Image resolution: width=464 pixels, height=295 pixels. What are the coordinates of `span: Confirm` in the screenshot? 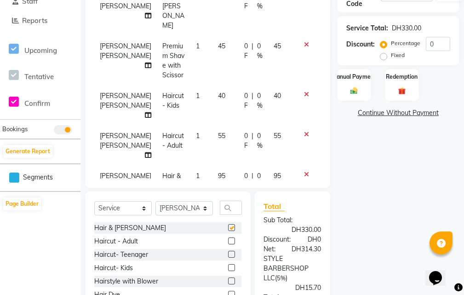 It's located at (37, 103).